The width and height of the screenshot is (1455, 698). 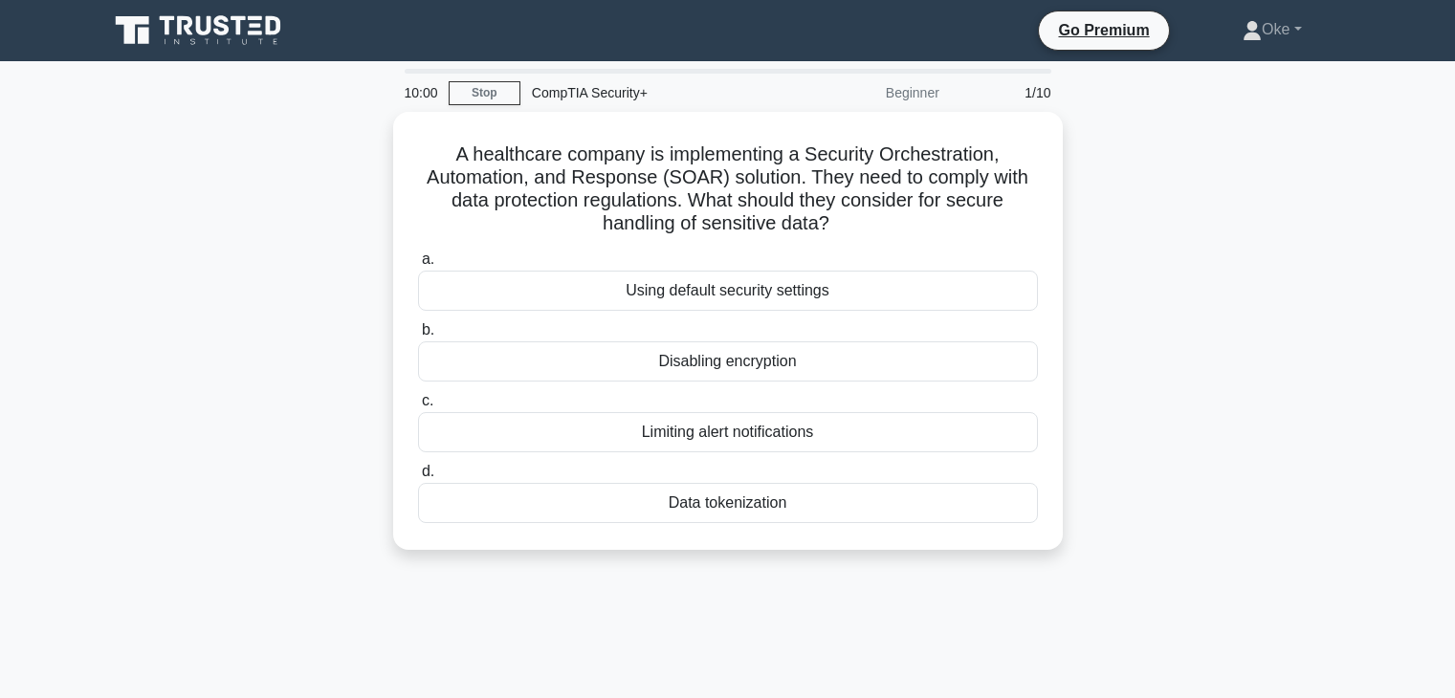 I want to click on div: Disabling encryption, so click(x=728, y=362).